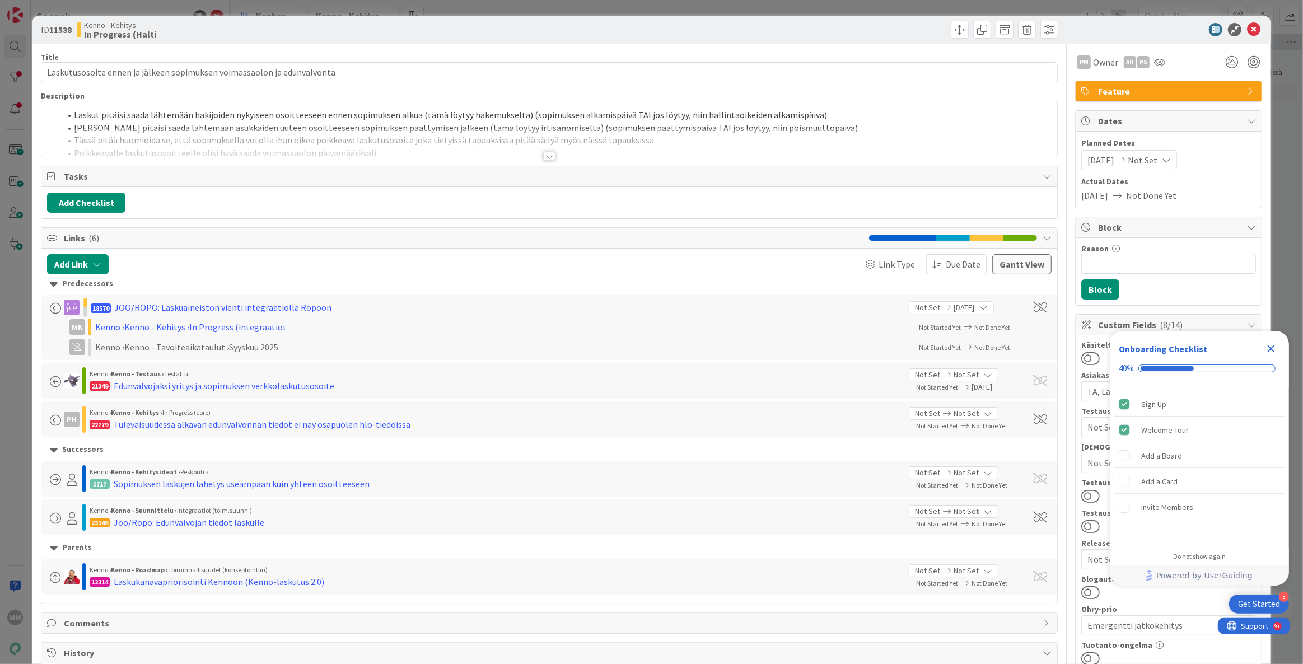 The image size is (1303, 664). I want to click on div: 5717, so click(100, 484).